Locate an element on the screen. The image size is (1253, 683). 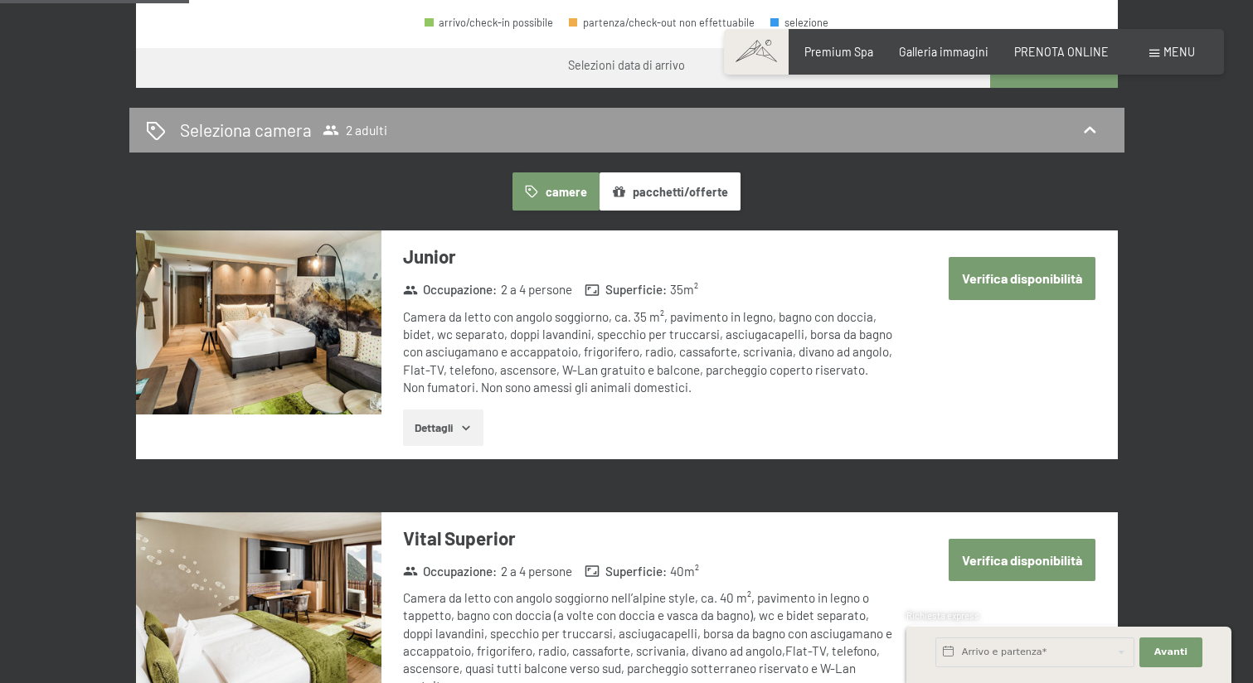
a: PRENOTA ONLINE is located at coordinates (1061, 51).